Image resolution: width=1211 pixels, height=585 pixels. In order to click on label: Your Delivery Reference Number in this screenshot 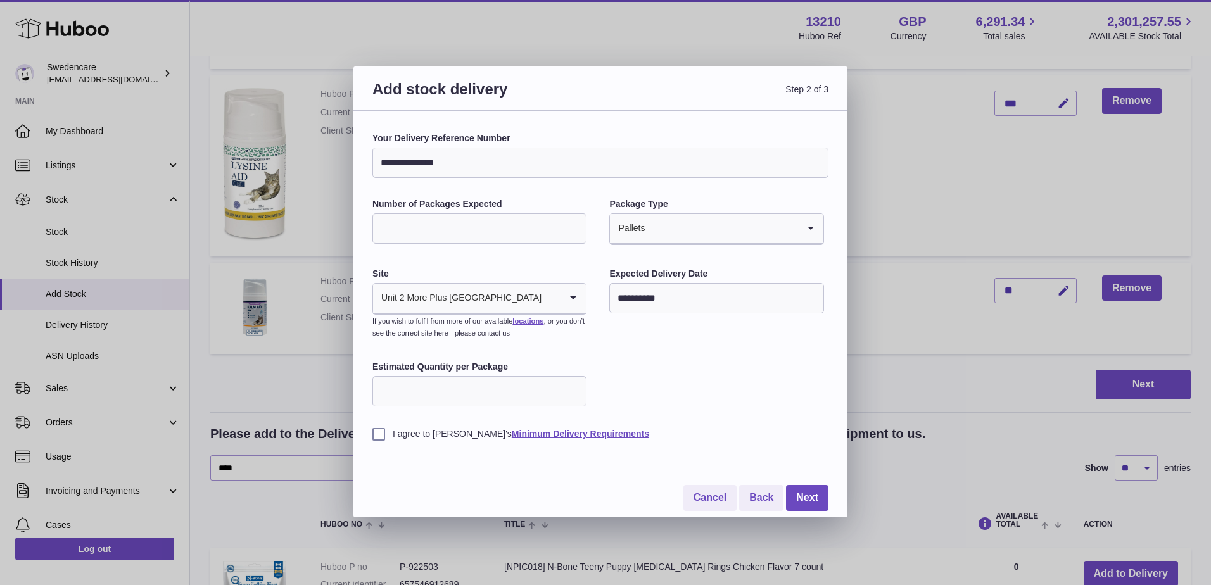, I will do `click(600, 138)`.